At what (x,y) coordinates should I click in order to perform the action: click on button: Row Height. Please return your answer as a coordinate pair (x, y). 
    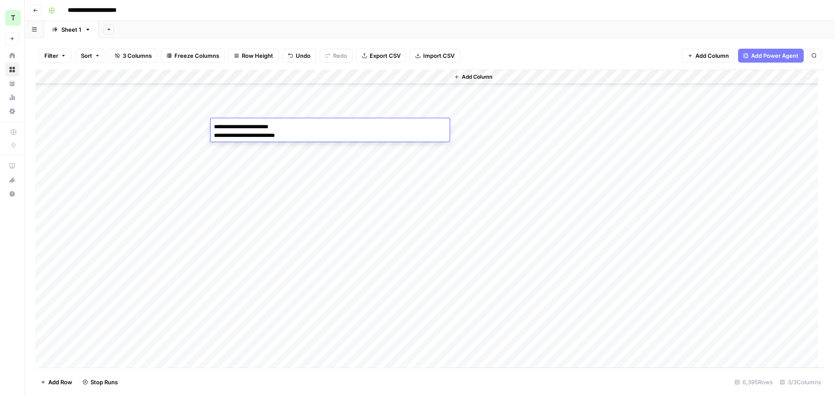
    Looking at the image, I should click on (253, 56).